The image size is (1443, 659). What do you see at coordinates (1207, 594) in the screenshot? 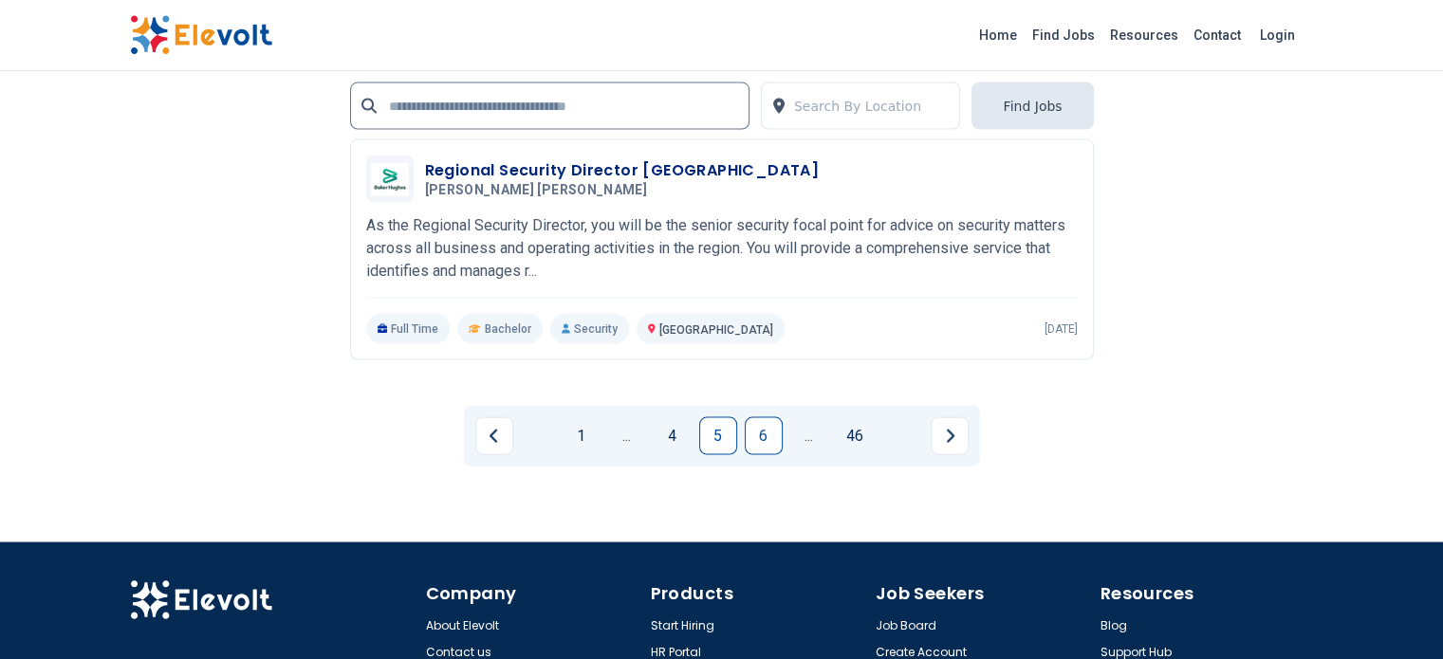
I see `h4: Resources` at bounding box center [1207, 594].